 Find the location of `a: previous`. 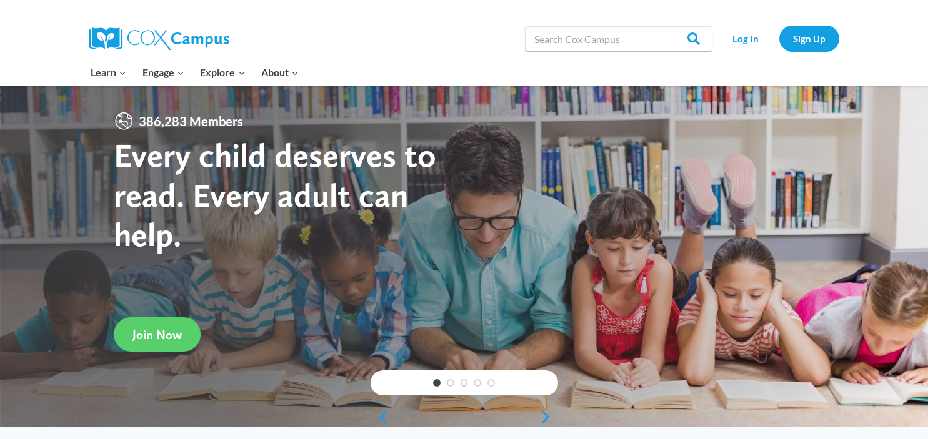

a: previous is located at coordinates (380, 417).